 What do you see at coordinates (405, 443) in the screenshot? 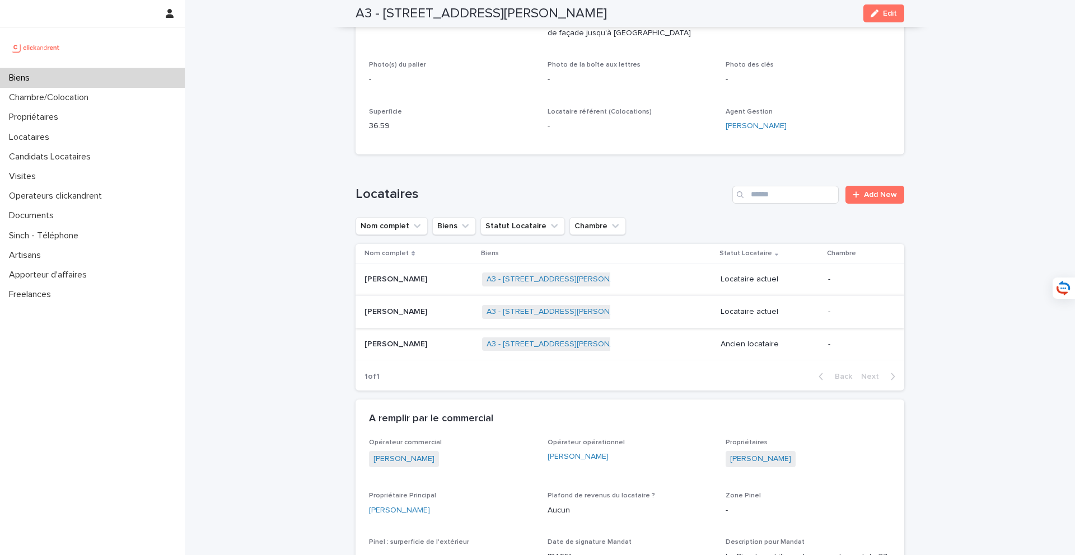
I see `span: Opérateur commercial` at bounding box center [405, 443].